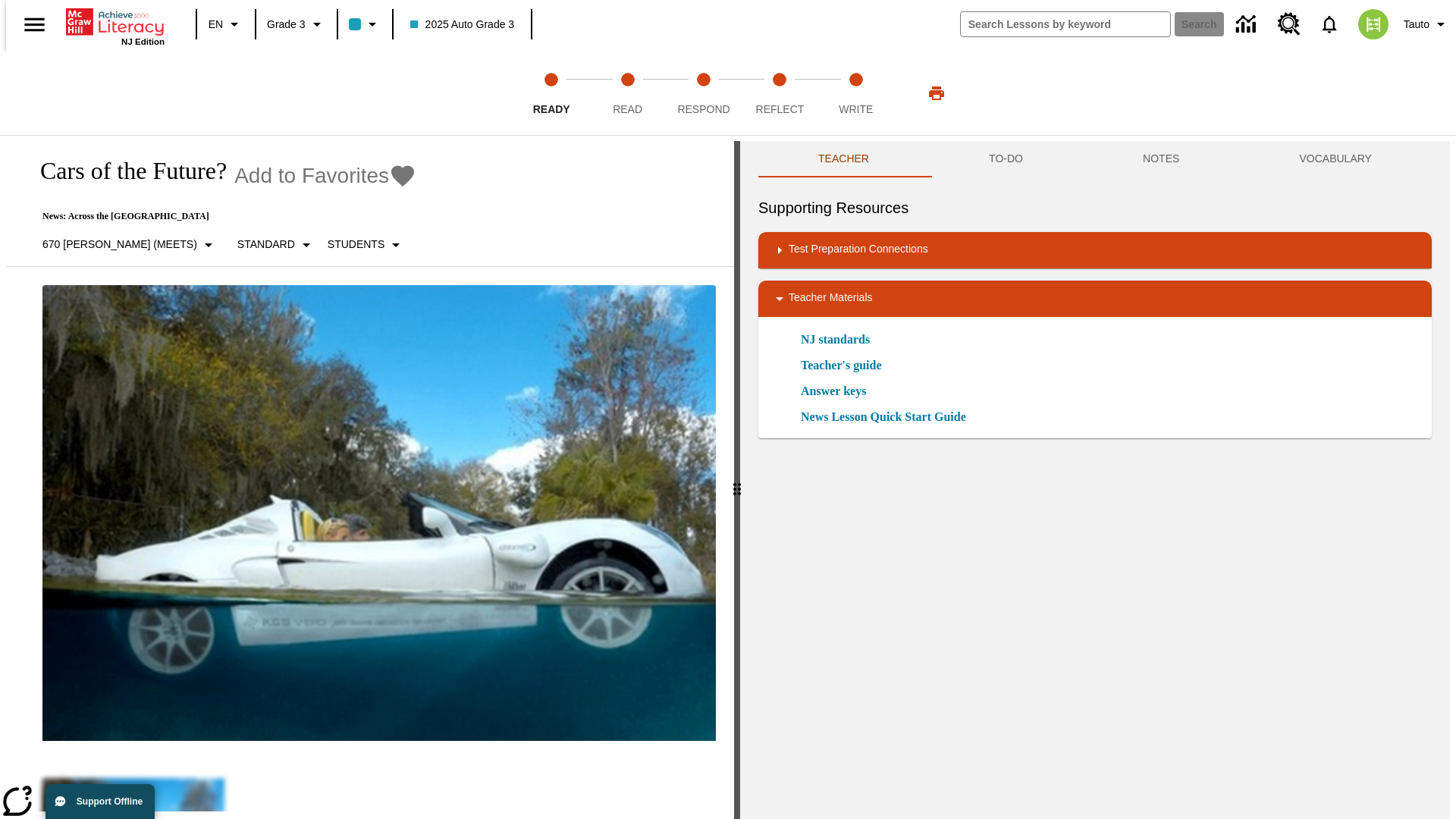 This screenshot has height=819, width=1456. What do you see at coordinates (296, 24) in the screenshot?
I see `button: Grade: Grade 3, Select a grade` at bounding box center [296, 24].